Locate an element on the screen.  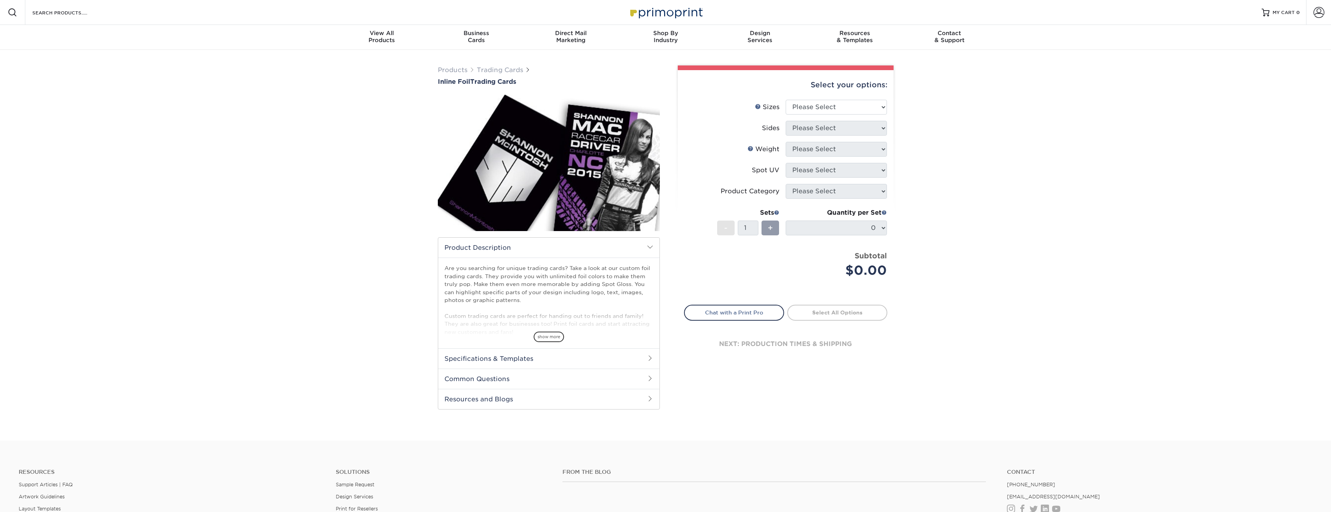
a: Artwork Guidelines is located at coordinates (42, 496).